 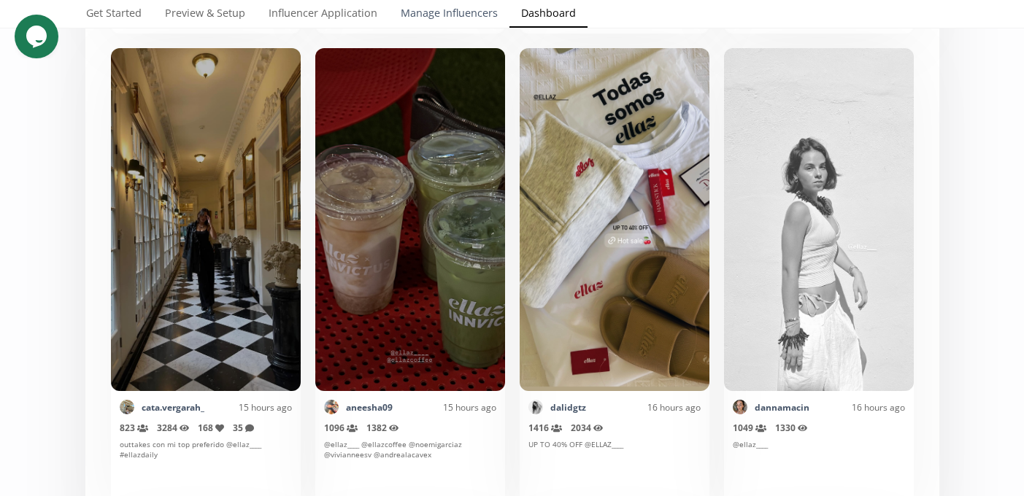 I want to click on a: aneesha09, so click(x=369, y=407).